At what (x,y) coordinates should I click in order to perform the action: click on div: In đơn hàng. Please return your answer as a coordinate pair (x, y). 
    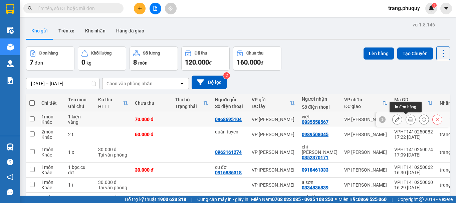
    Looking at the image, I should click on (406, 107).